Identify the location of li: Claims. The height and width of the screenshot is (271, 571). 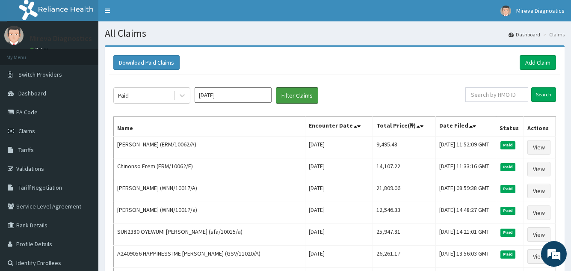
(552, 34).